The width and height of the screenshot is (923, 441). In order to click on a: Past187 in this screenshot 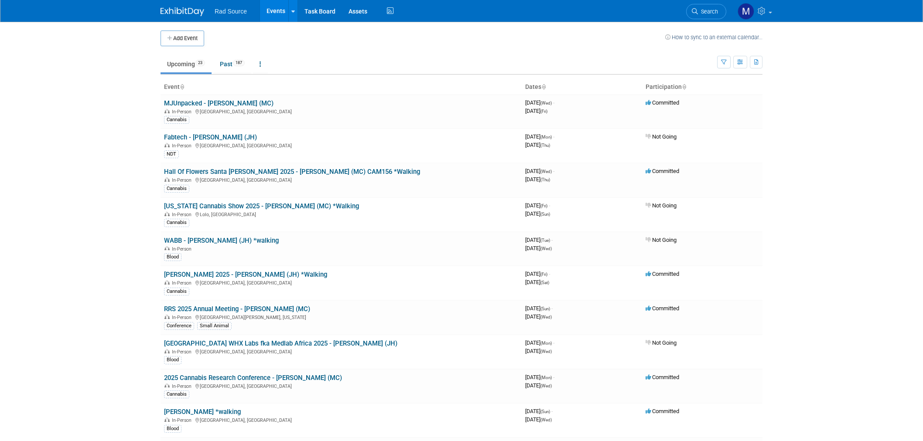, I will do `click(232, 64)`.